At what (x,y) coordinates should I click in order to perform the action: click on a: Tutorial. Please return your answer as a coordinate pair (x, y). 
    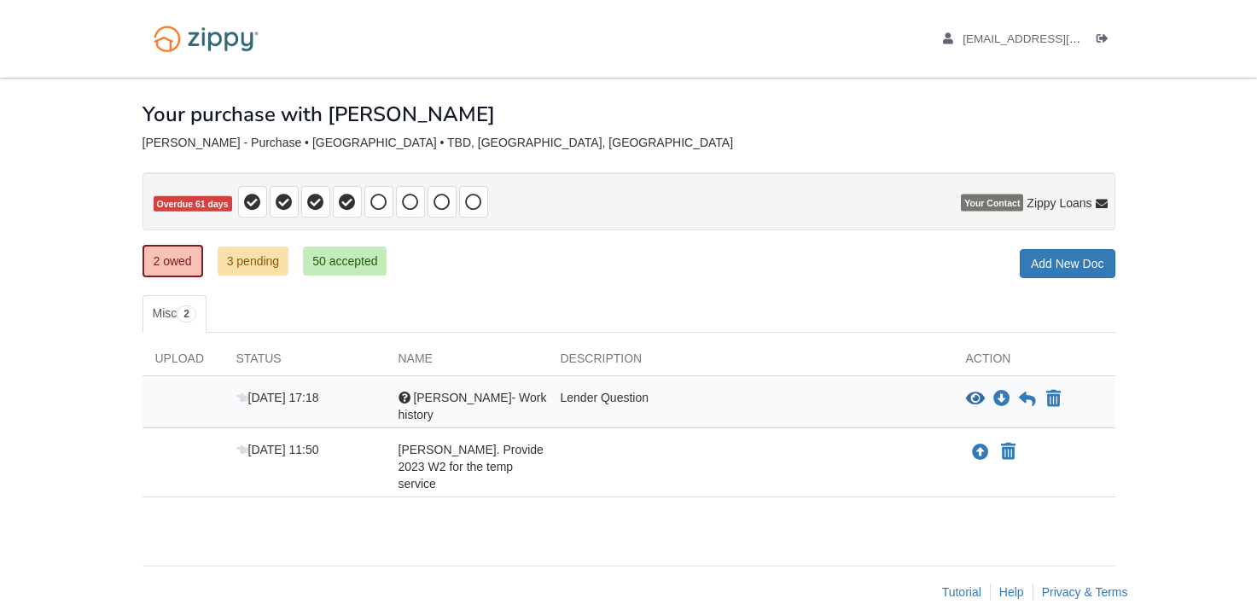
    Looking at the image, I should click on (962, 592).